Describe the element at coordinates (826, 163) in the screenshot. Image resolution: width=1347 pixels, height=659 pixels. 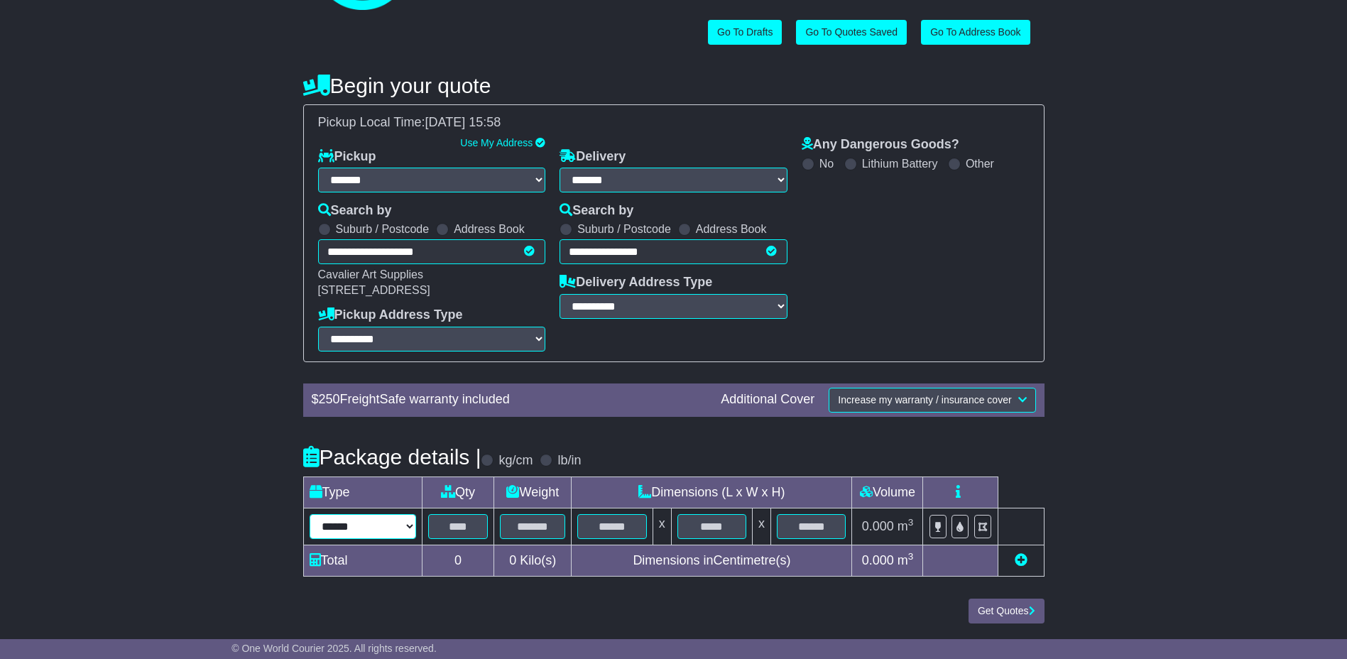
I see `label: No` at that location.